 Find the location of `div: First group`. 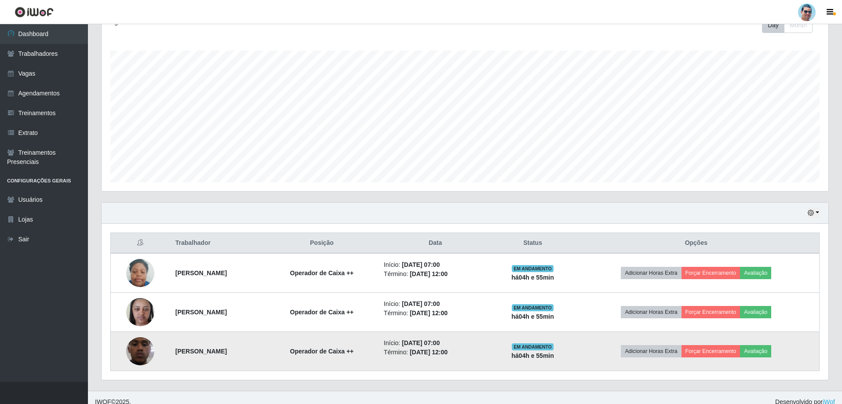

div: First group is located at coordinates (787, 25).